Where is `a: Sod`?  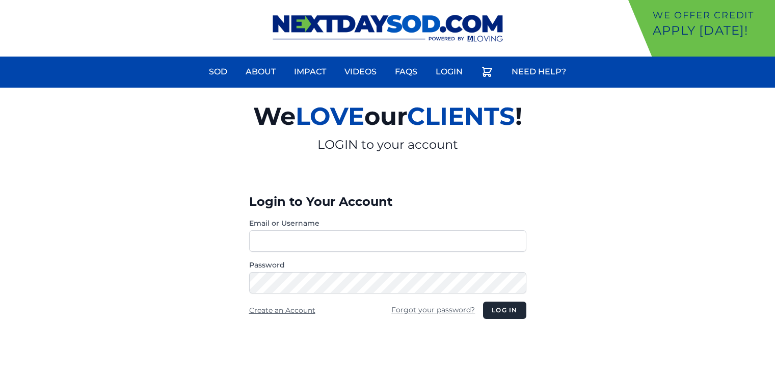 a: Sod is located at coordinates (218, 72).